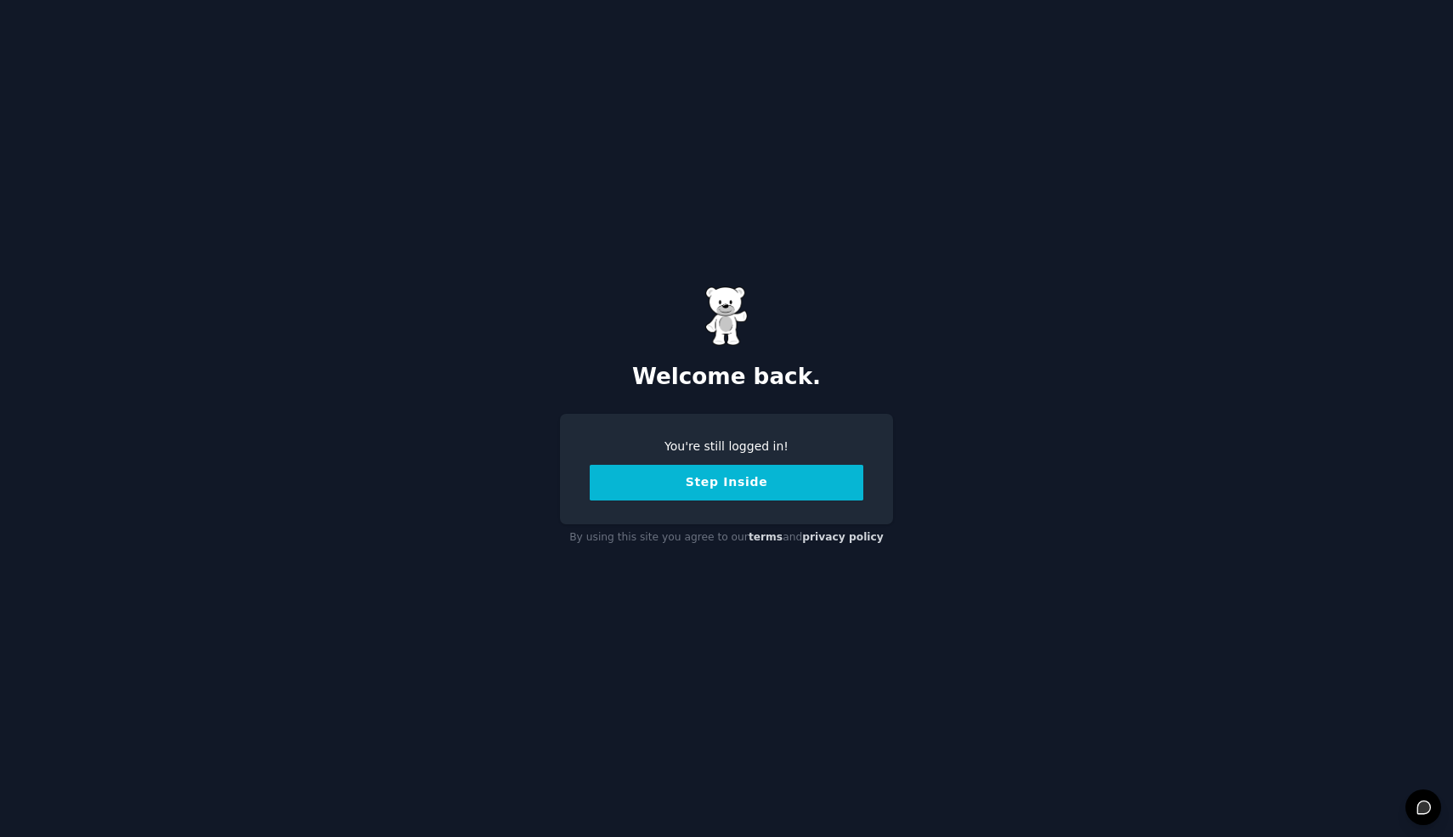 The width and height of the screenshot is (1453, 837). What do you see at coordinates (726, 483) in the screenshot?
I see `button: Step Inside` at bounding box center [726, 483].